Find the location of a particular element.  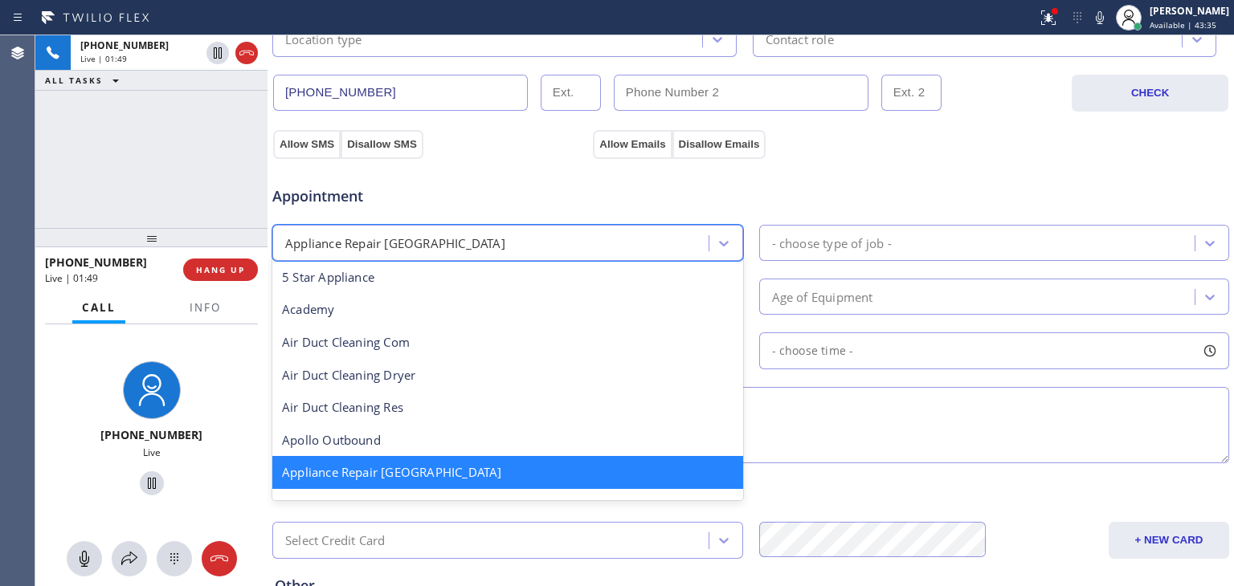

input: Ext. 2 is located at coordinates (911, 92).